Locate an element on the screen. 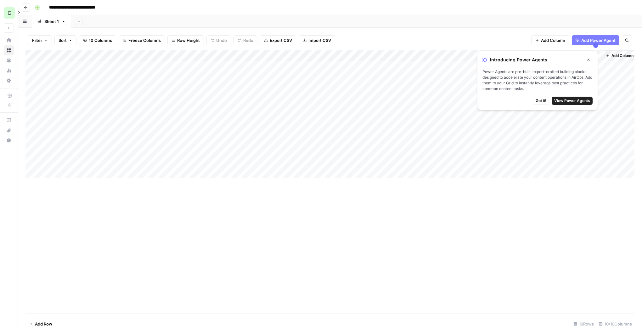 This screenshot has height=334, width=642. span: Row Height is located at coordinates (188, 40).